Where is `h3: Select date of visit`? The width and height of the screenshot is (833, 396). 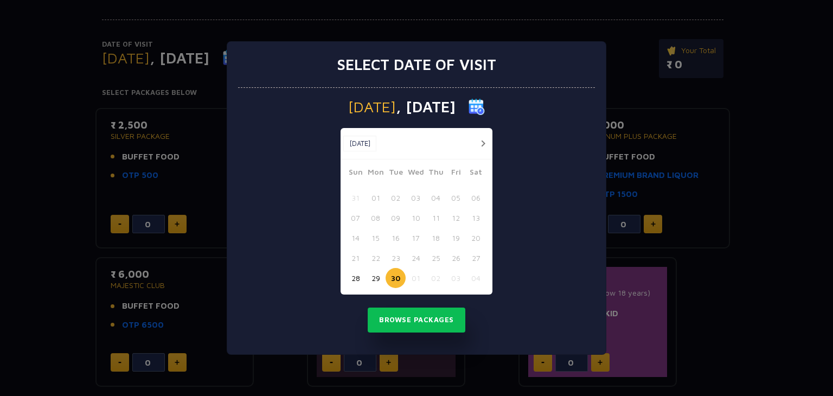 h3: Select date of visit is located at coordinates (416, 65).